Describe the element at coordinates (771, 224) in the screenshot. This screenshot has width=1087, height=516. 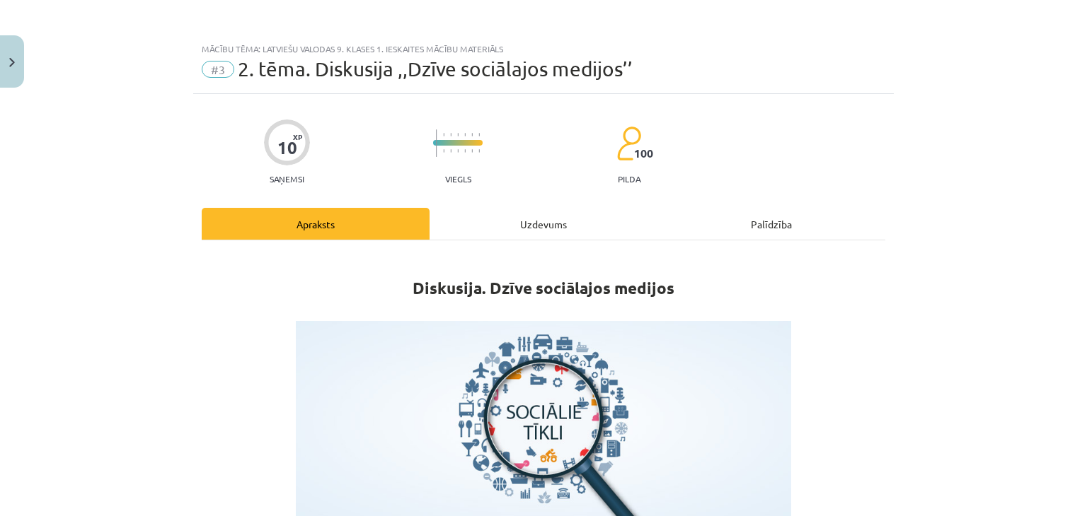
I see `div: Palīdzība` at that location.